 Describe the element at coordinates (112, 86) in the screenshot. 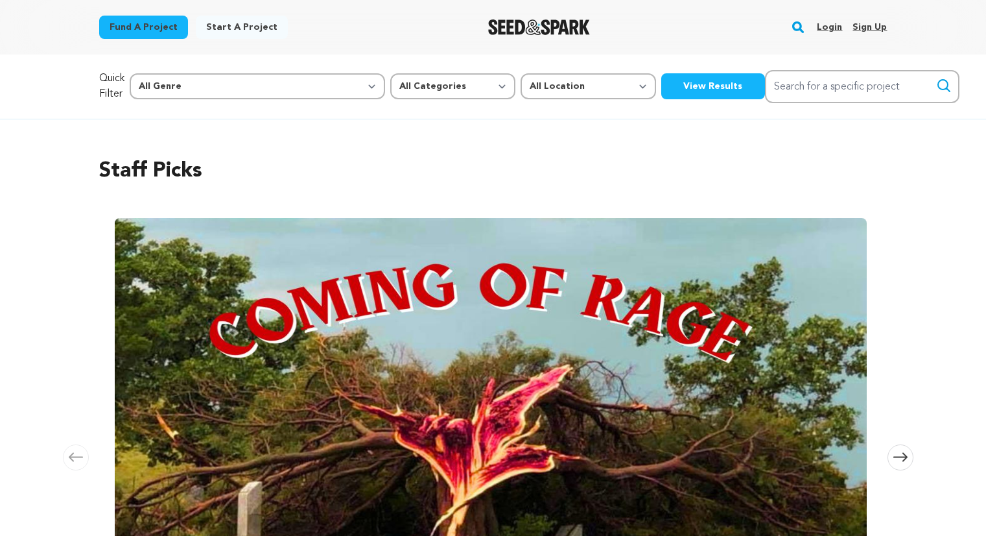

I see `p: Quick Filter` at that location.